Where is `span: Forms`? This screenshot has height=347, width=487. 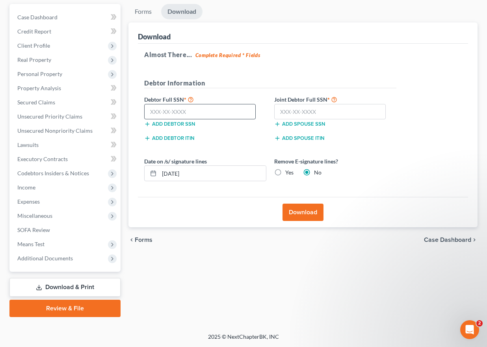 span: Forms is located at coordinates (143, 240).